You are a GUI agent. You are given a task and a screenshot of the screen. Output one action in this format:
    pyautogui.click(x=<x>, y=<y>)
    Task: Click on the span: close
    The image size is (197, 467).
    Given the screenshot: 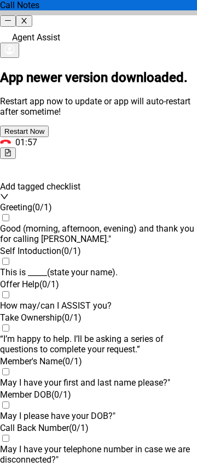 What is the action you would take?
    pyautogui.click(x=23, y=20)
    